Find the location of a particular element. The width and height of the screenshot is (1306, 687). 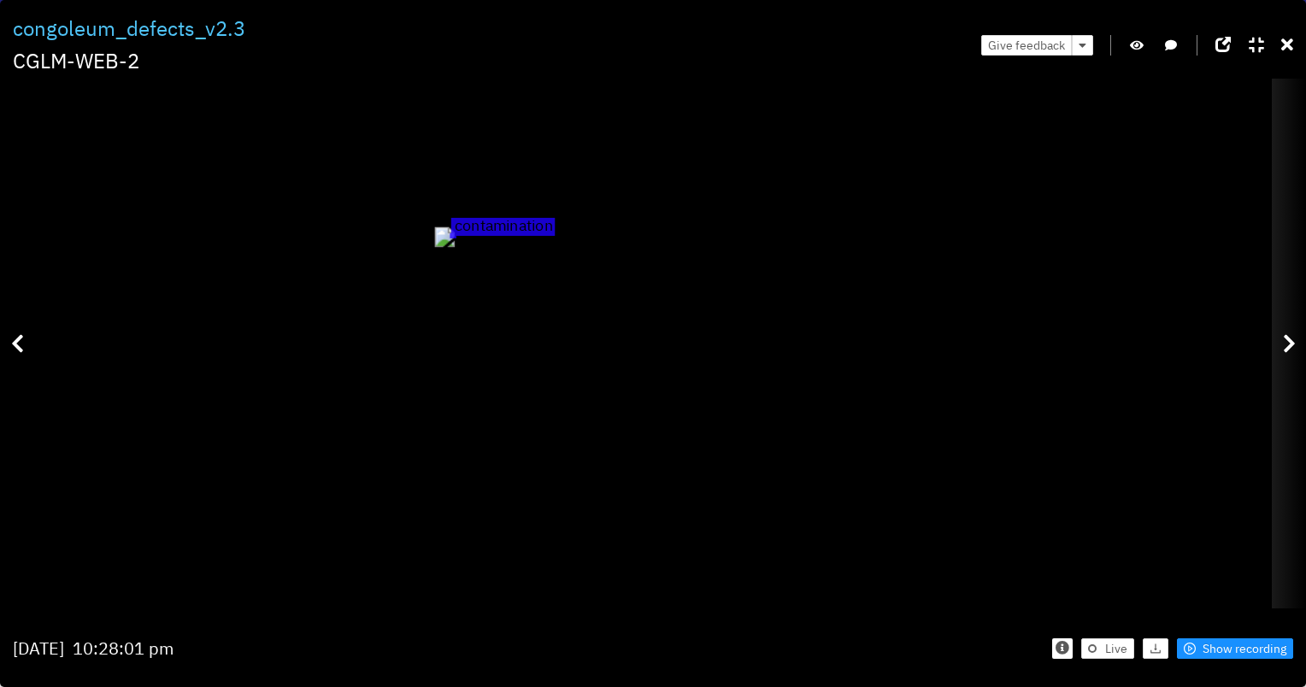

span: play-circle is located at coordinates (1190, 650).